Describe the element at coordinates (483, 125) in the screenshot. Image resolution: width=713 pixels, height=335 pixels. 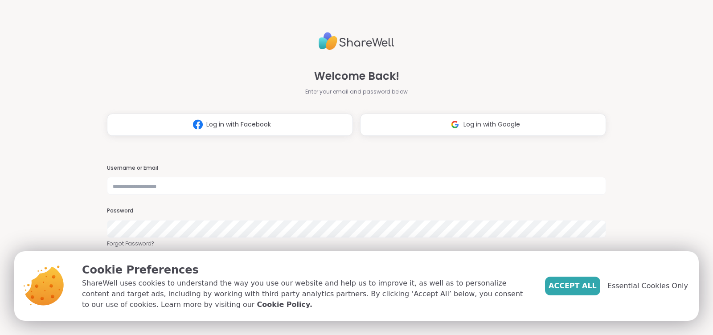
I see `button: Log in with Google` at that location.